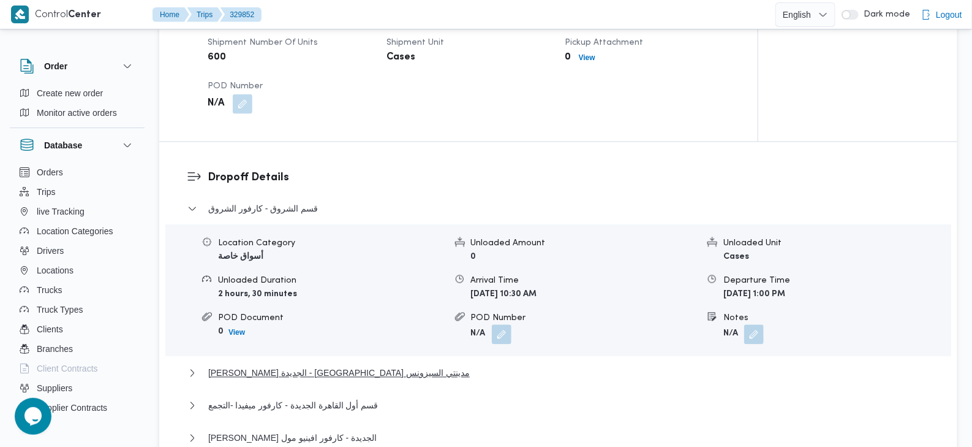 The height and width of the screenshot is (447, 972). I want to click on div: Unloaded Unit, so click(837, 243).